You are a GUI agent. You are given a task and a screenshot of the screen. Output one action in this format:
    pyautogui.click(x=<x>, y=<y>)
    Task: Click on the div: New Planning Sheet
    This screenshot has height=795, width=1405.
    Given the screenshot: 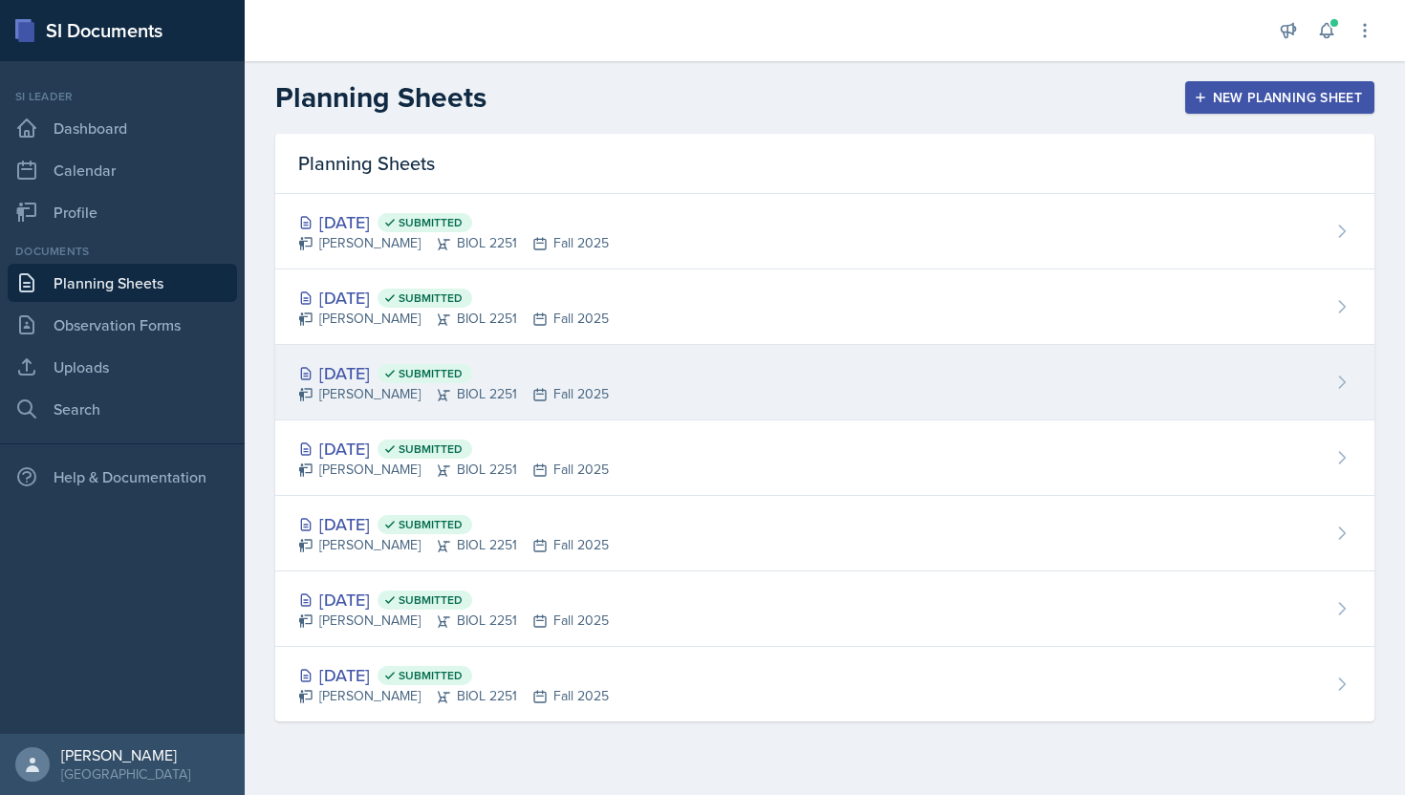 What is the action you would take?
    pyautogui.click(x=1280, y=98)
    